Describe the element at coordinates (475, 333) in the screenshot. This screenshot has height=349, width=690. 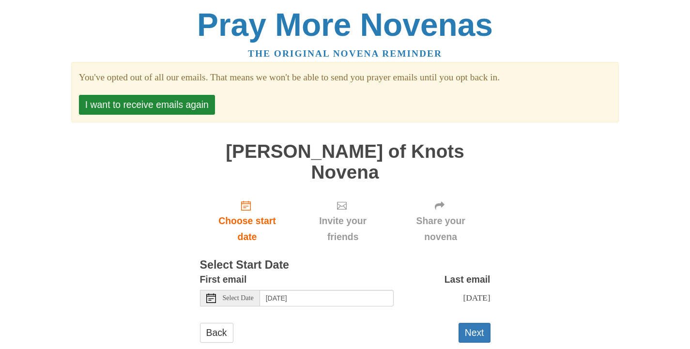
I see `button: Next` at that location.